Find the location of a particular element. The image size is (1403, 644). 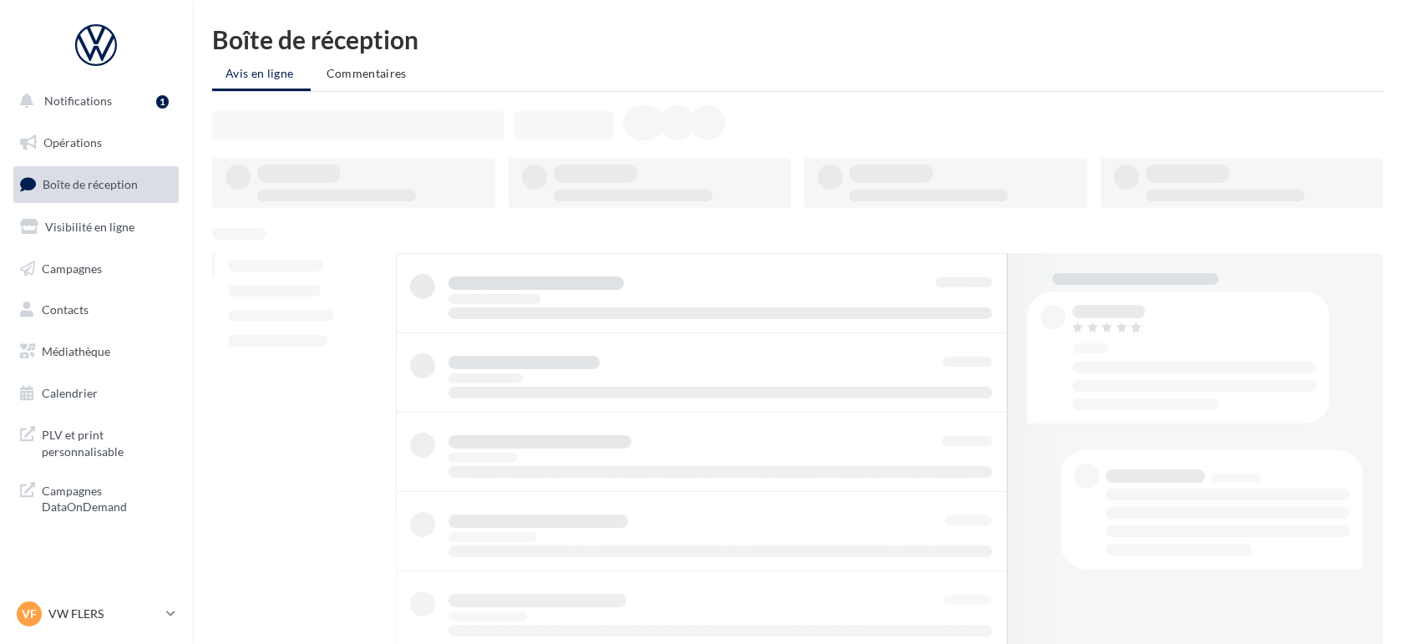

span: Opérations is located at coordinates (73, 142).